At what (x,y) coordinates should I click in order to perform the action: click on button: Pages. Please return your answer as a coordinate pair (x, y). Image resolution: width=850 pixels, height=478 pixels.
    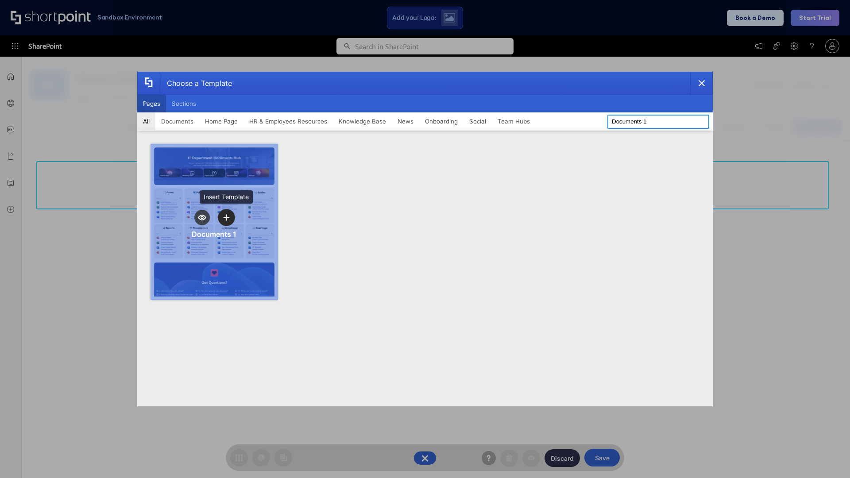
    Looking at the image, I should click on (151, 104).